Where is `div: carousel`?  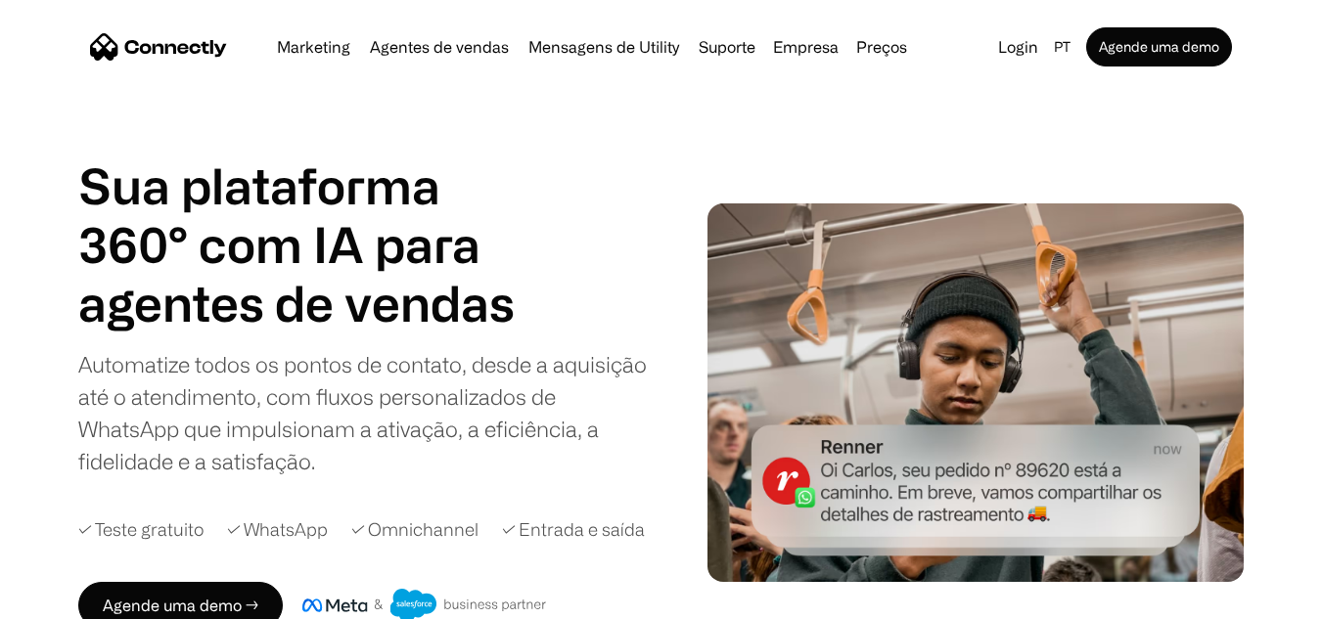 div: carousel is located at coordinates (303, 303).